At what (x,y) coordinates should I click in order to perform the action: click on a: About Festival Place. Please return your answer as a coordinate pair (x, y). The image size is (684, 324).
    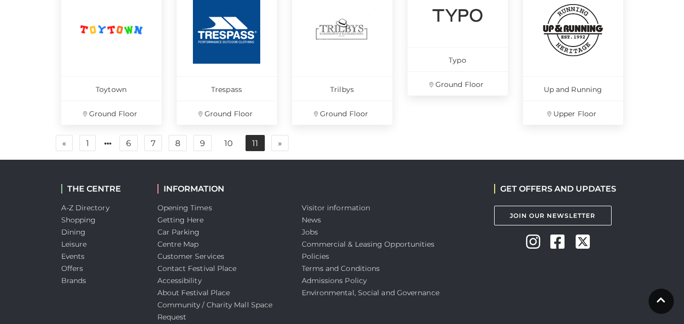
    Looking at the image, I should click on (194, 293).